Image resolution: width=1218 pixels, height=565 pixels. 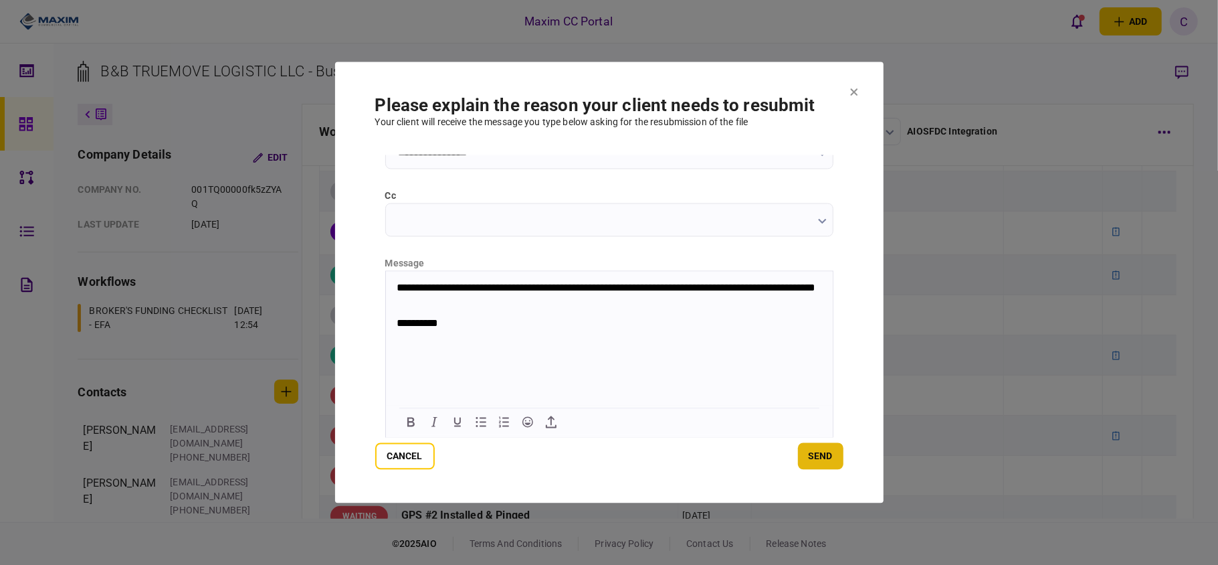 What do you see at coordinates (609, 220) in the screenshot?
I see `input: cc` at bounding box center [609, 220].